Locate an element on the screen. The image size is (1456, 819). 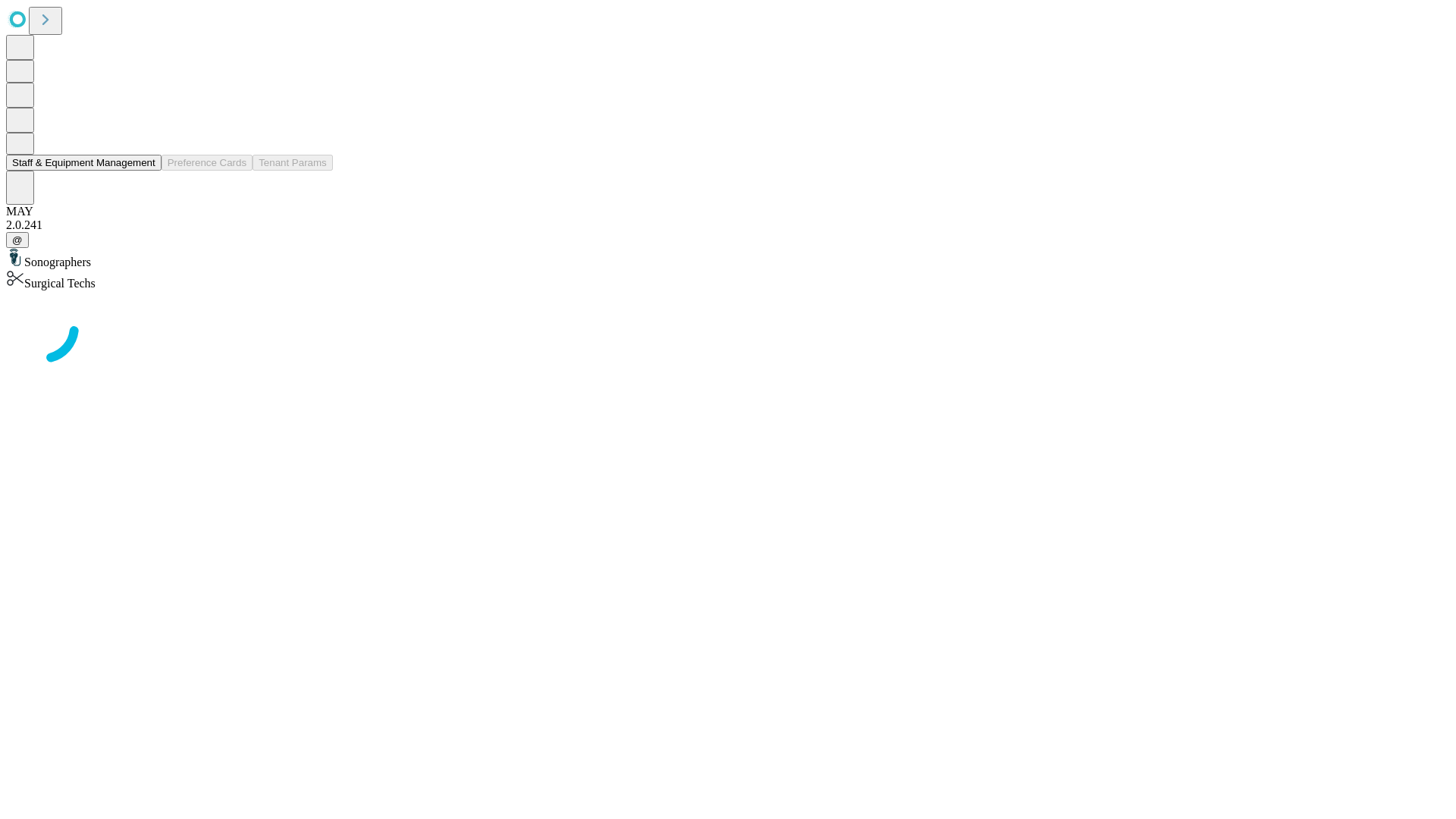
div: Surgical Techs is located at coordinates (728, 280).